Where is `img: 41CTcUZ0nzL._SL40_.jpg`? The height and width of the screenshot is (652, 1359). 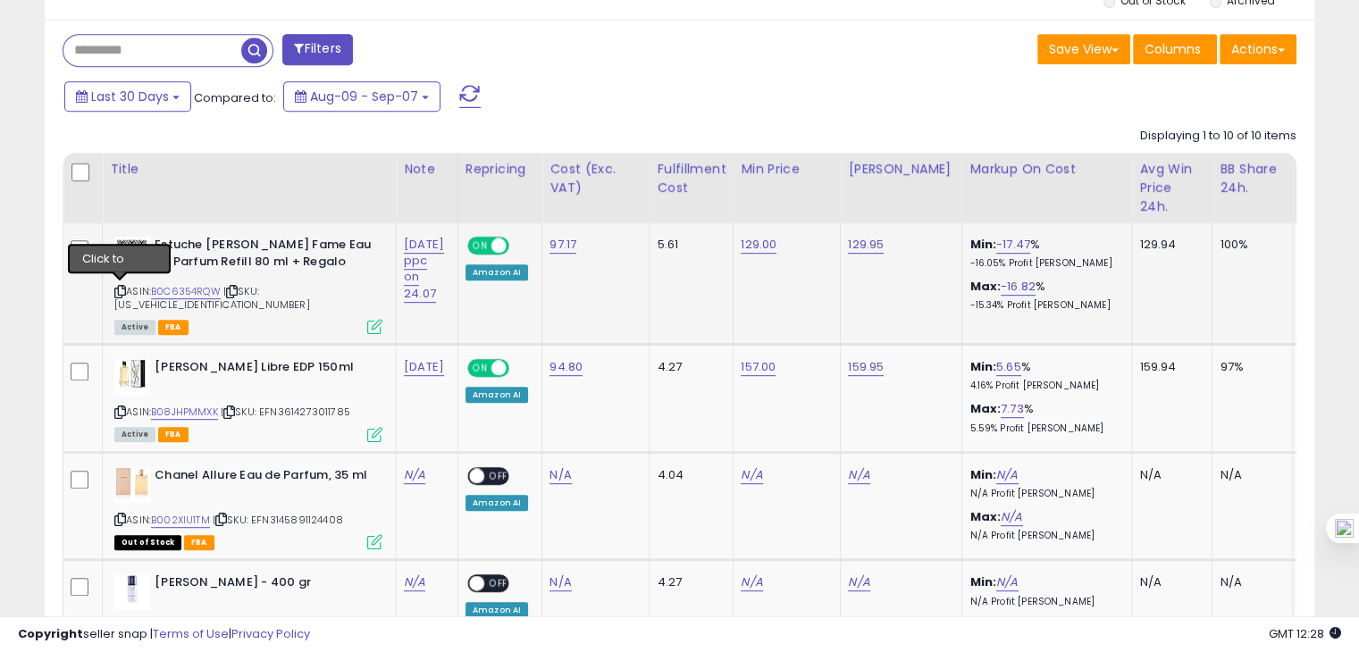 img: 41CTcUZ0nzL._SL40_.jpg is located at coordinates (132, 485).